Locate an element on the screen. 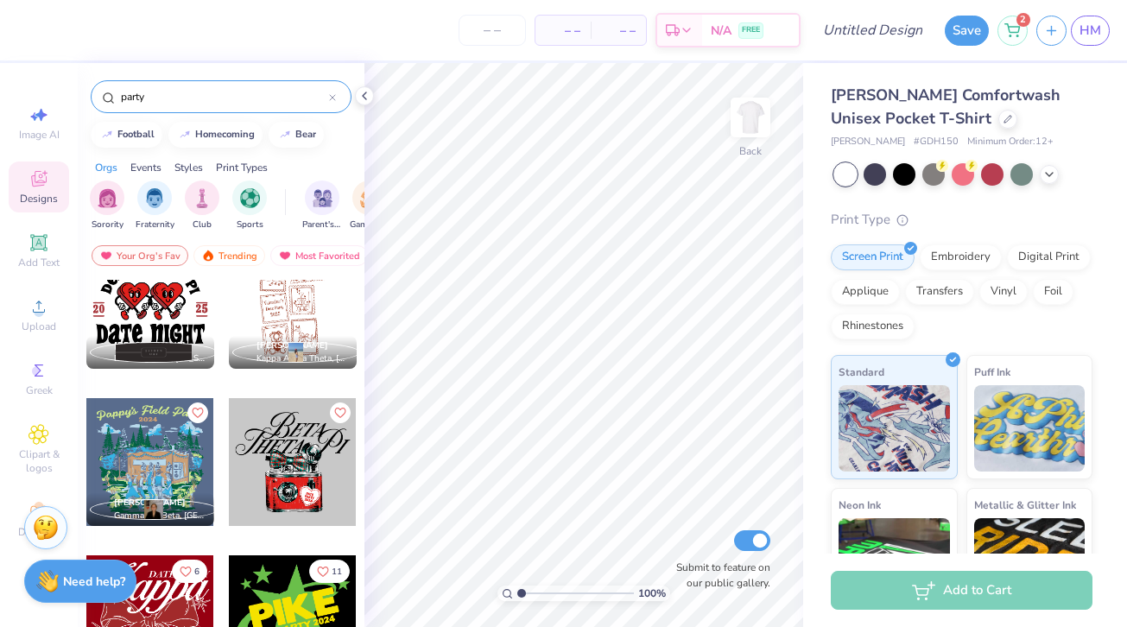 The height and width of the screenshot is (627, 1127). span: Metallic & Glitter Ink is located at coordinates (1025, 505).